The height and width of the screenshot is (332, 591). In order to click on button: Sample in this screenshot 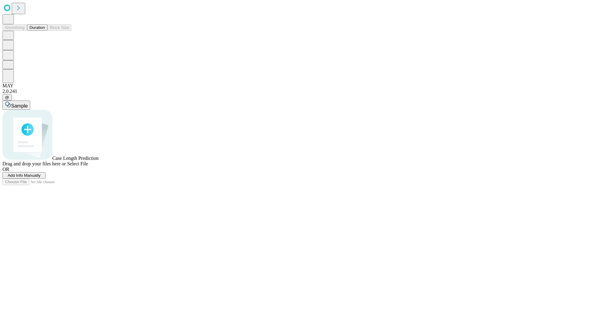, I will do `click(16, 105)`.